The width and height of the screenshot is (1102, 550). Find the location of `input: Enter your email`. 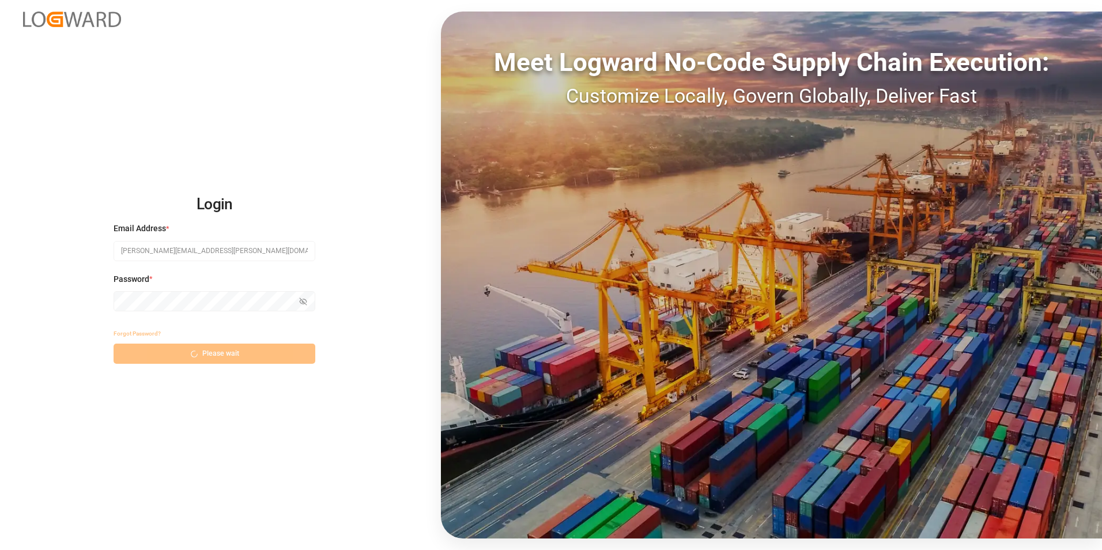

input: Enter your email is located at coordinates (214, 251).